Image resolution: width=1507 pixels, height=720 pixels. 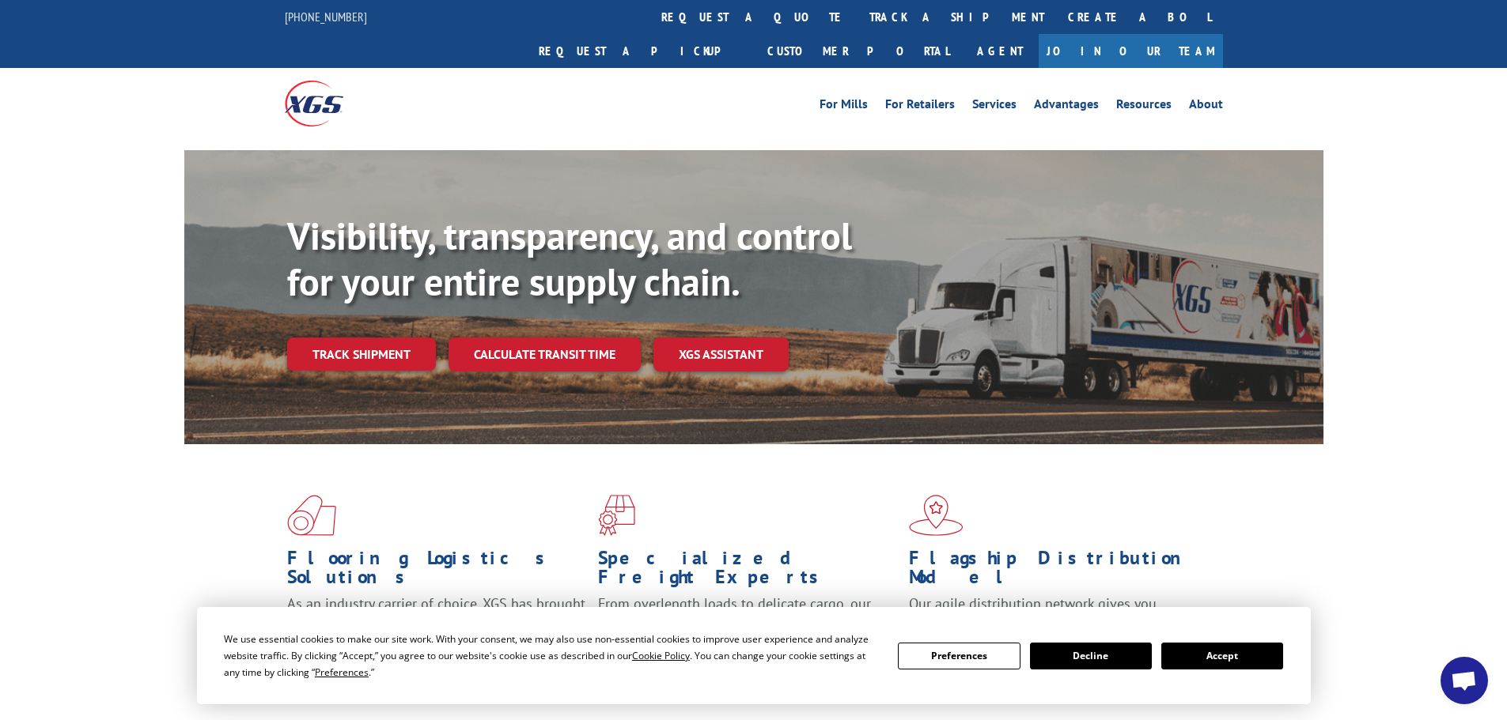 I want to click on a: Request a pickup, so click(x=641, y=51).